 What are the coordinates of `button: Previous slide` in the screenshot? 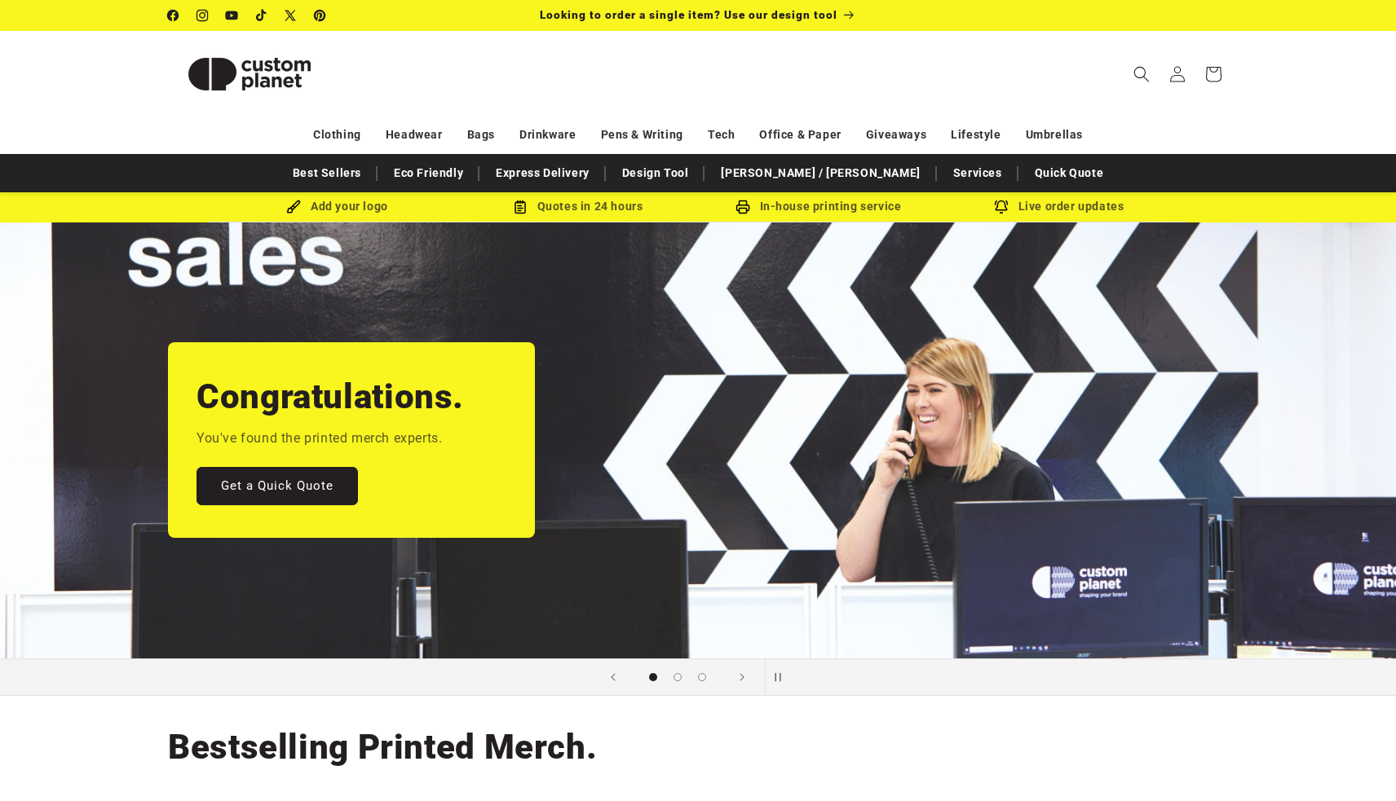 It's located at (613, 677).